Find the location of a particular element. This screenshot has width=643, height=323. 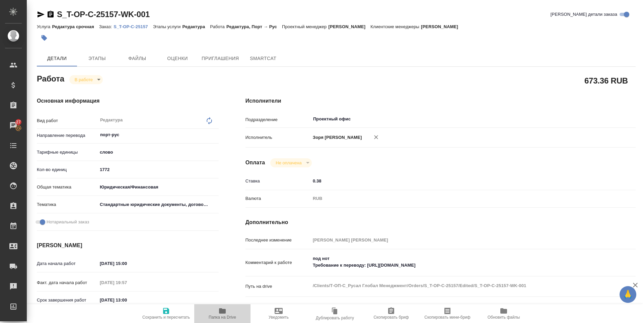

span: Этапы is located at coordinates (97, 58).